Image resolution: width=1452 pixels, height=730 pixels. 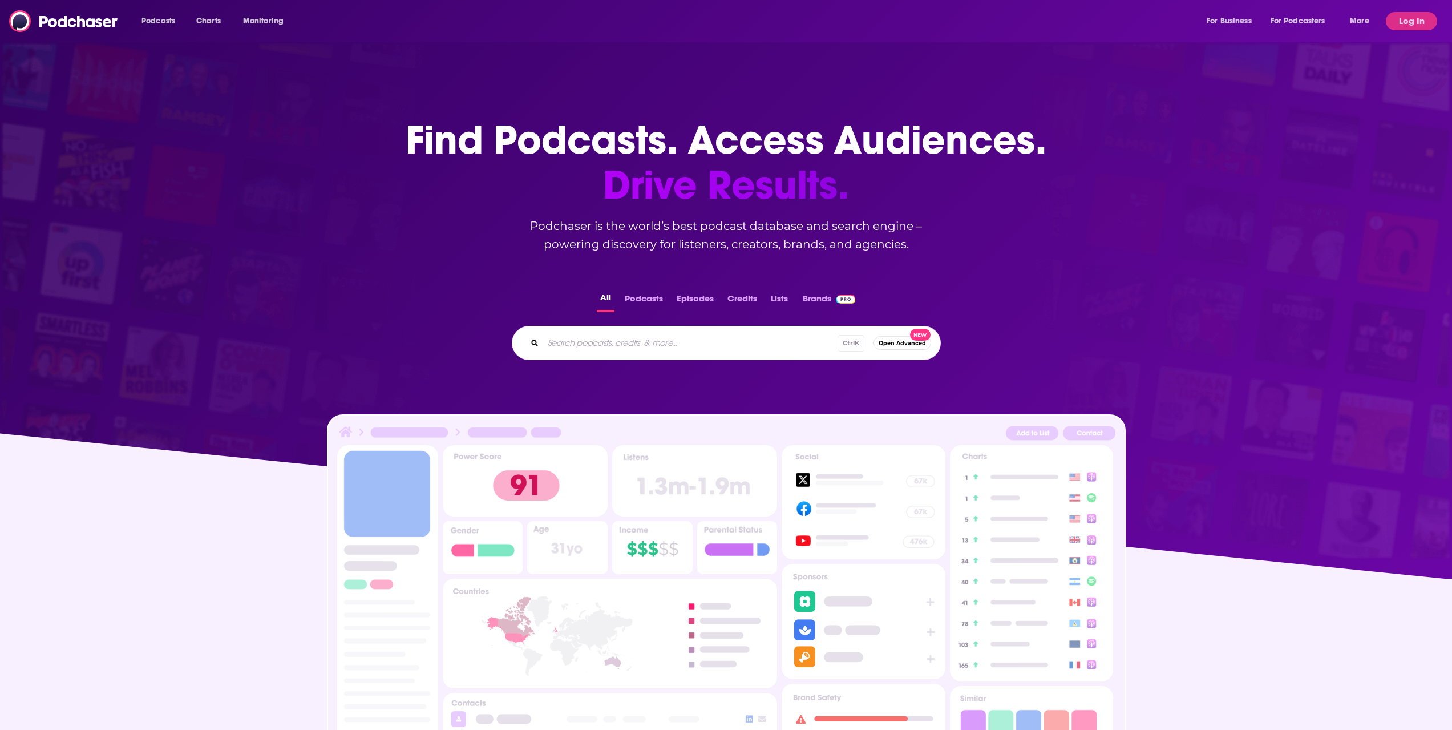 I want to click on button: Lists, so click(x=780, y=301).